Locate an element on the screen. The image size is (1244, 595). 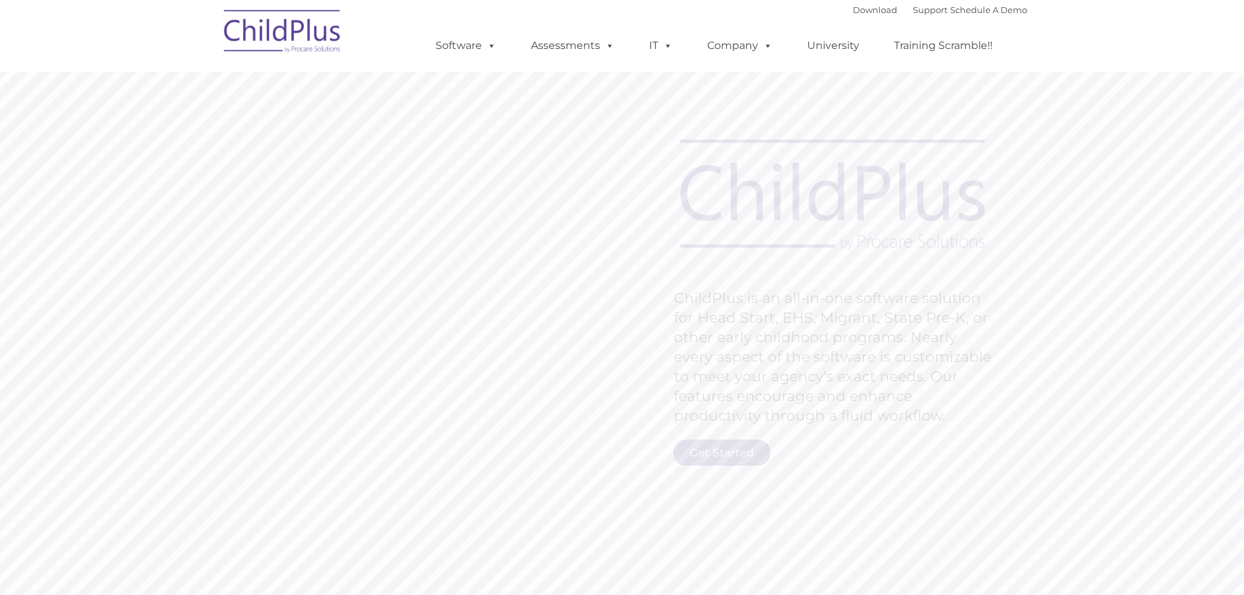
a: Assessments is located at coordinates (573, 46).